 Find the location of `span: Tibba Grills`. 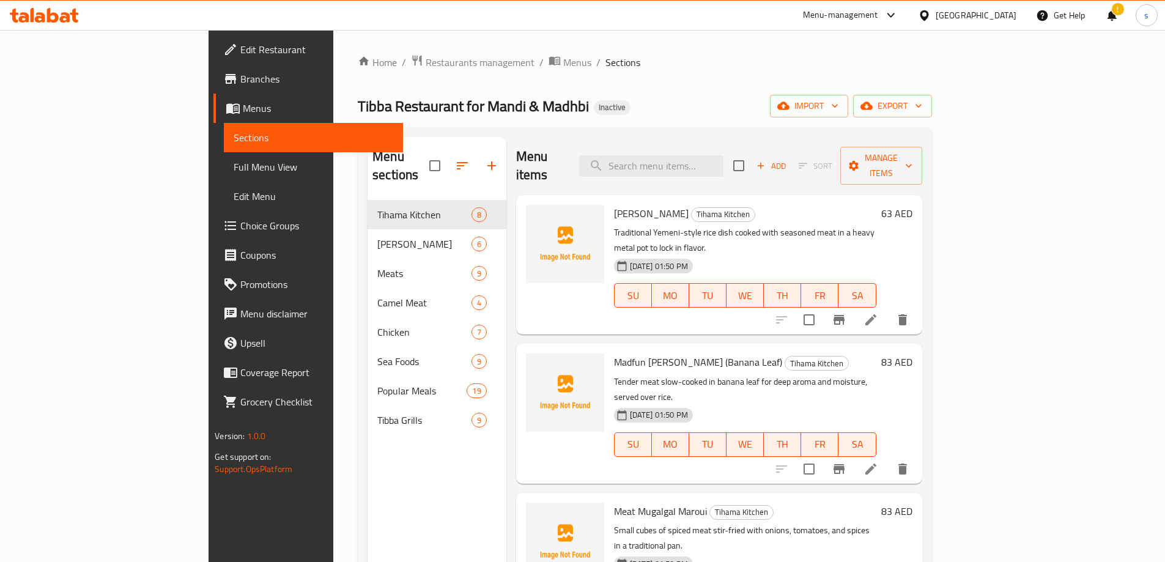

span: Tibba Grills is located at coordinates (424, 420).